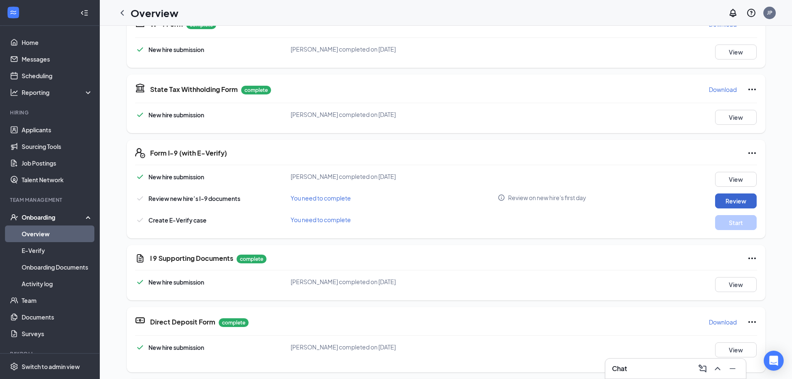  I want to click on div: Payroll, so click(50, 353).